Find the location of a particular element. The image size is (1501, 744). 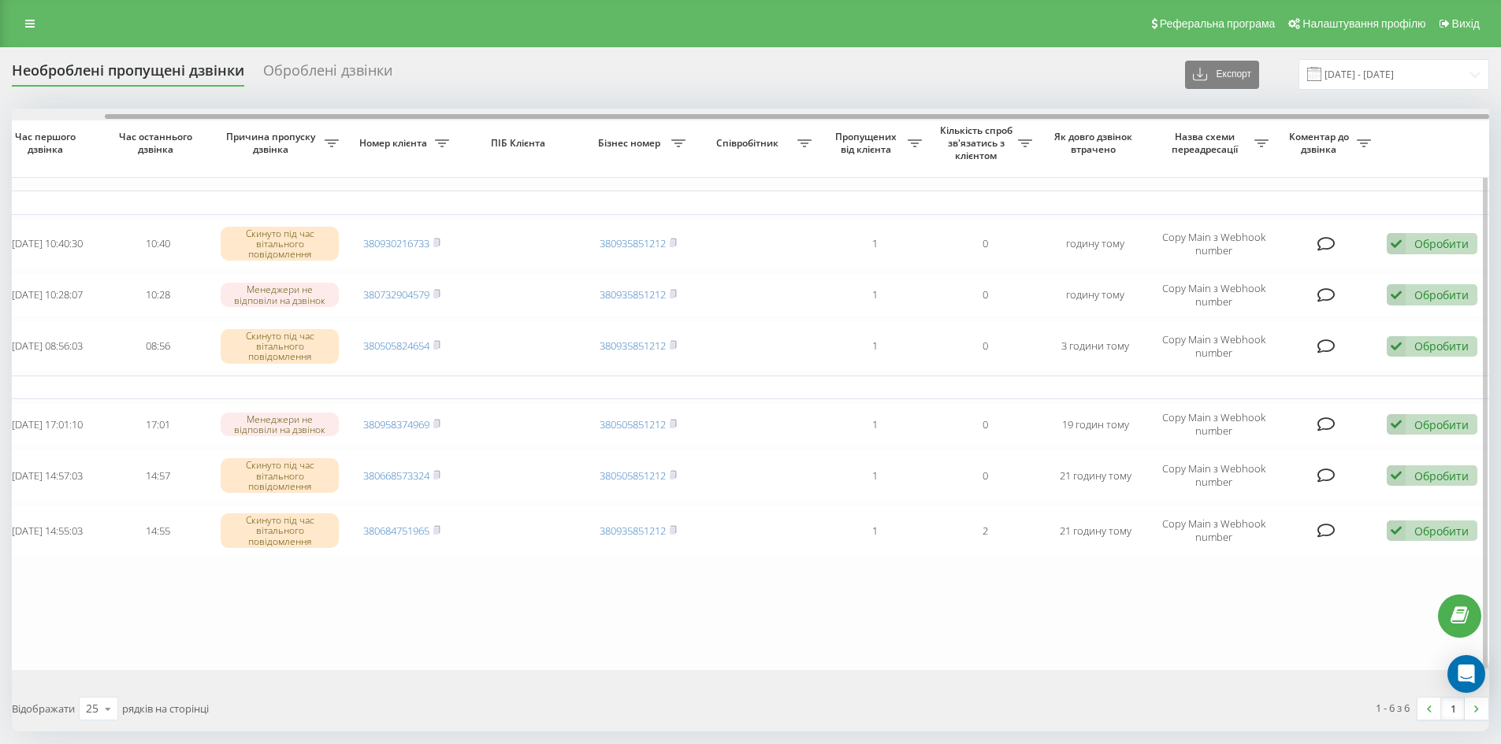

span: Назва схеми переадресації is located at coordinates (1206, 143).